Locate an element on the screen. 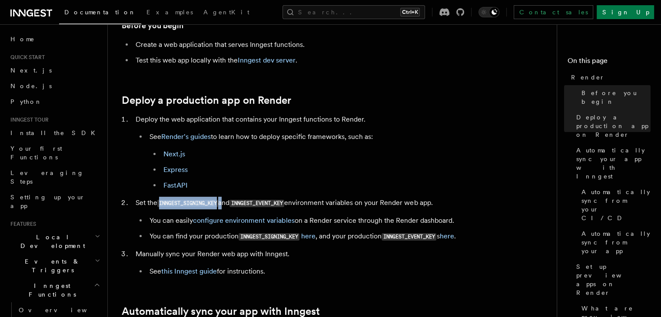 Image resolution: width=661 pixels, height=317 pixels. a: Home is located at coordinates (54, 39).